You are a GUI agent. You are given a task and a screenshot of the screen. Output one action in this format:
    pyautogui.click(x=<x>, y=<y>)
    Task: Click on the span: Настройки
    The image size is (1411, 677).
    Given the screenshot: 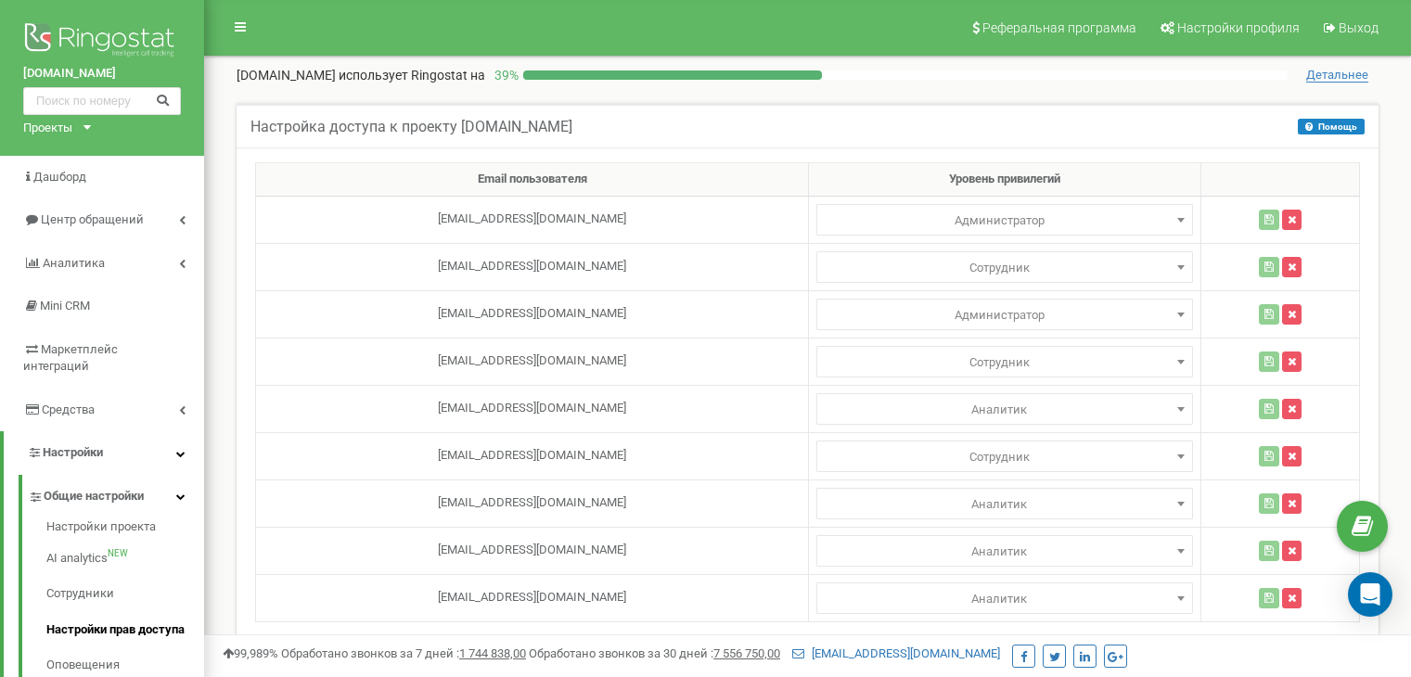 What is the action you would take?
    pyautogui.click(x=72, y=452)
    